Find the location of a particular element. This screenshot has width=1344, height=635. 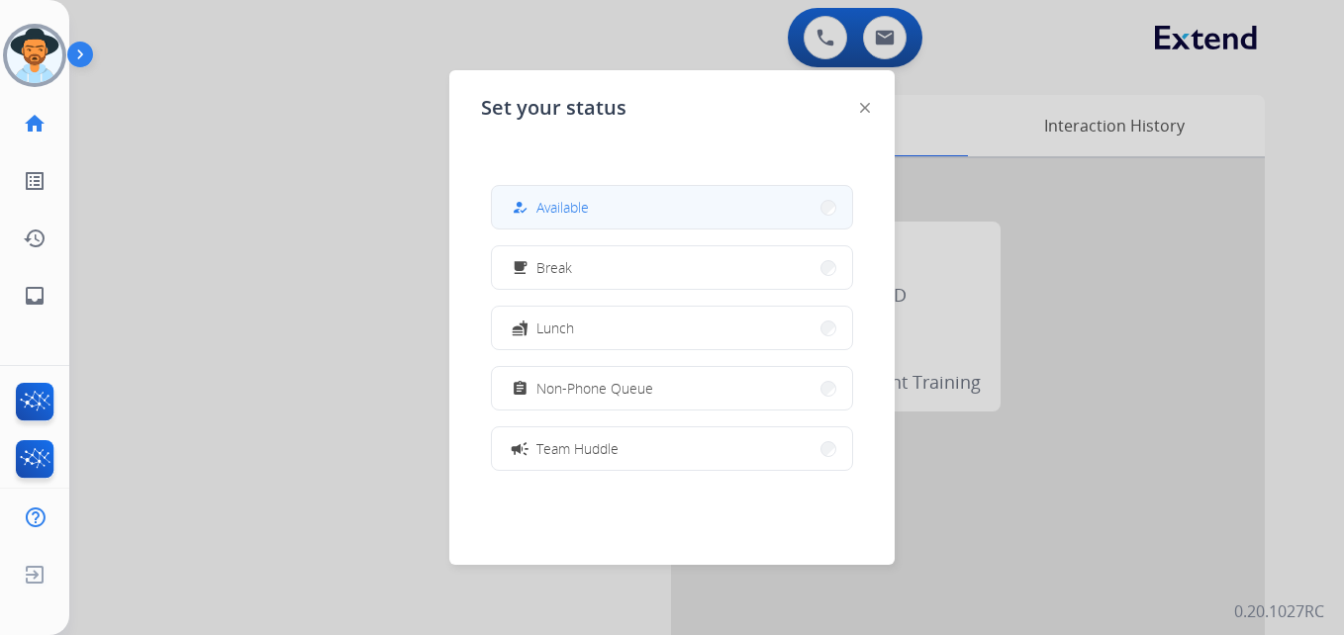

span: Non-Phone Queue is located at coordinates (595, 388).